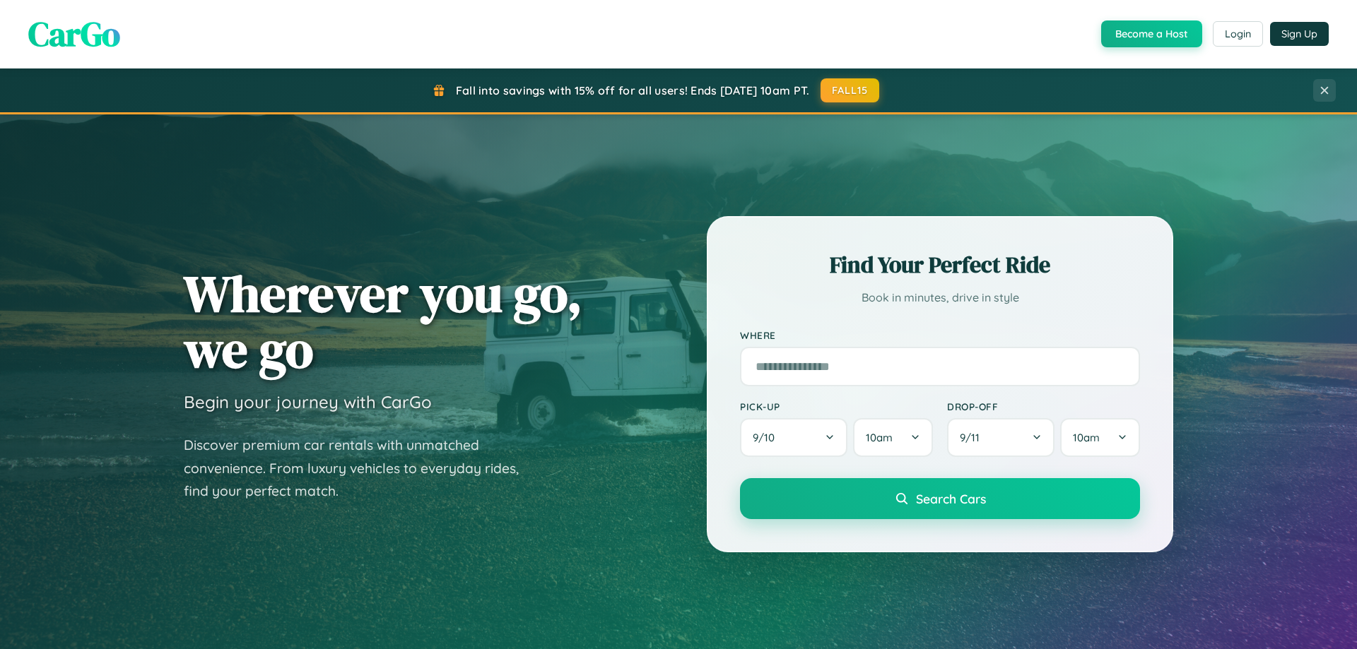 This screenshot has width=1357, height=649. Describe the element at coordinates (940, 297) in the screenshot. I see `p: Book in minutes, drive in style` at that location.